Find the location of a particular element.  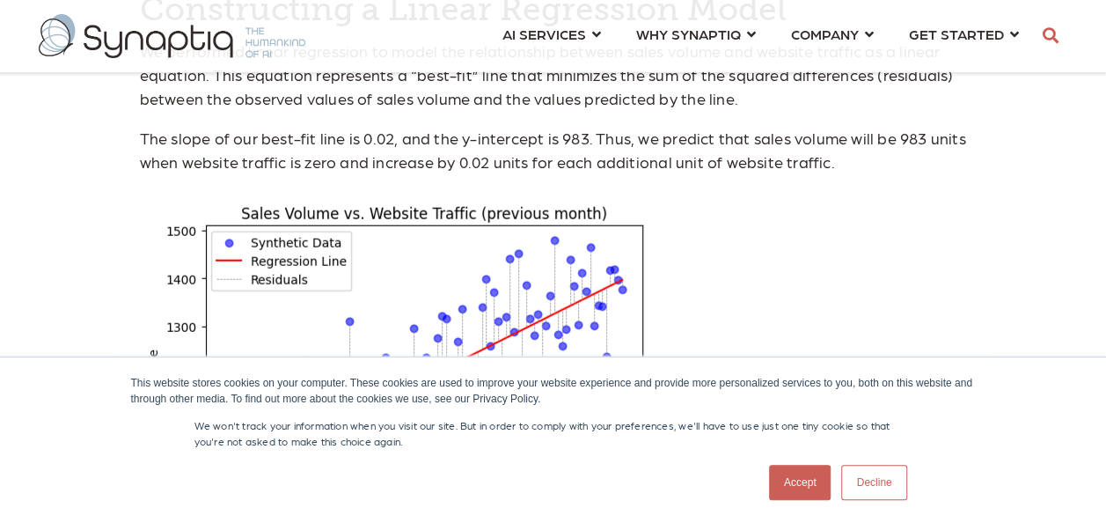

nav: menu is located at coordinates (761, 36).